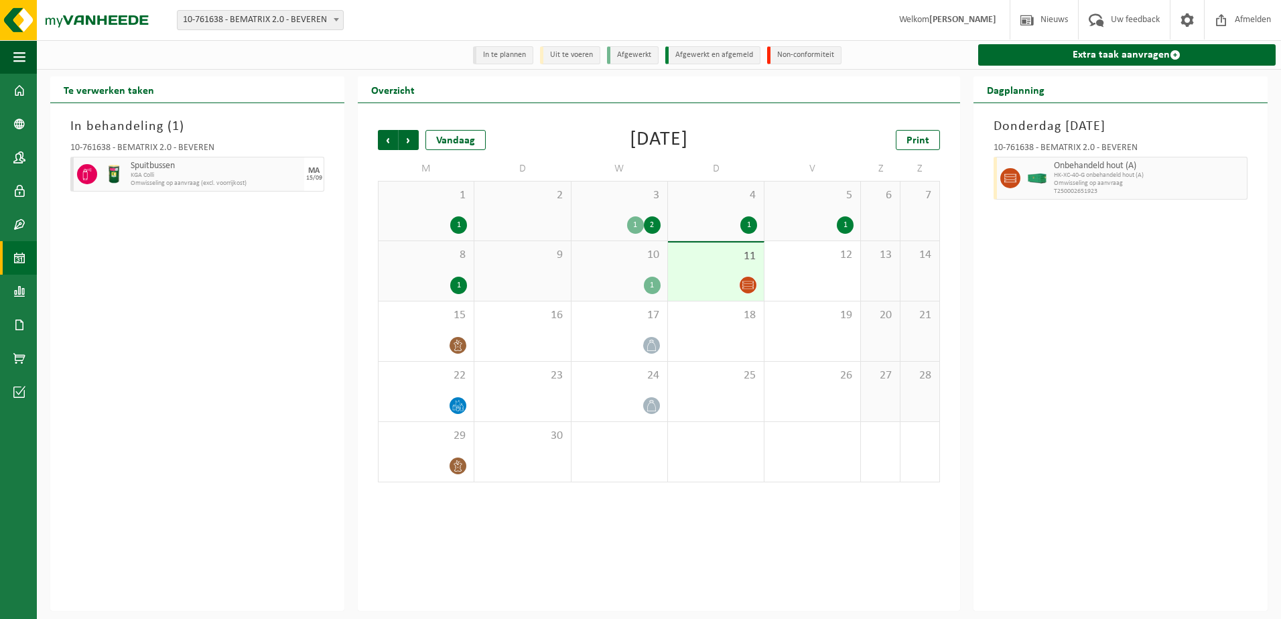  Describe the element at coordinates (812, 315) in the screenshot. I see `span: 19` at that location.